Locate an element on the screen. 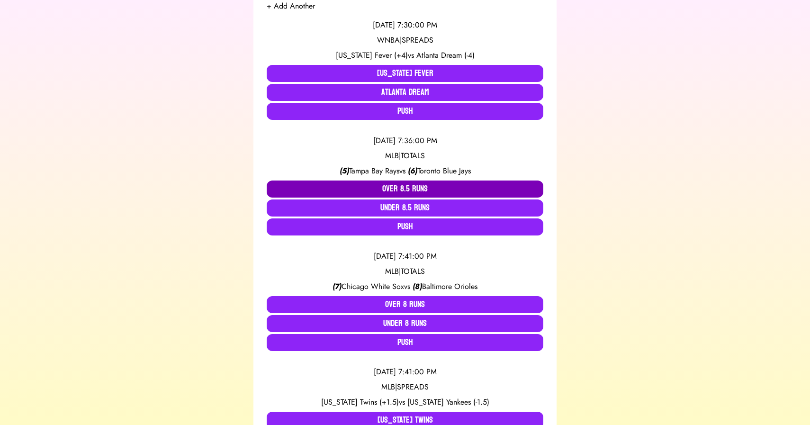  span: Chicago White Sox is located at coordinates (373, 286).